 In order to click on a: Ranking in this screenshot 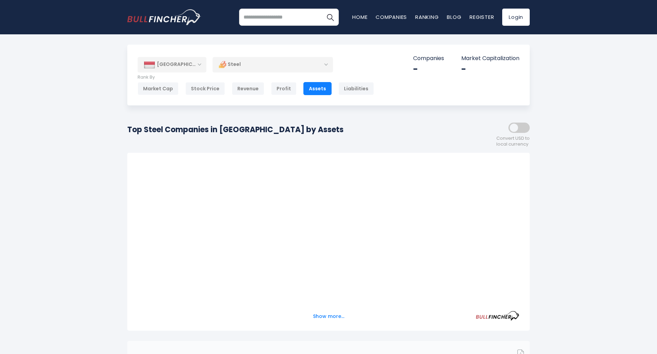, I will do `click(427, 17)`.